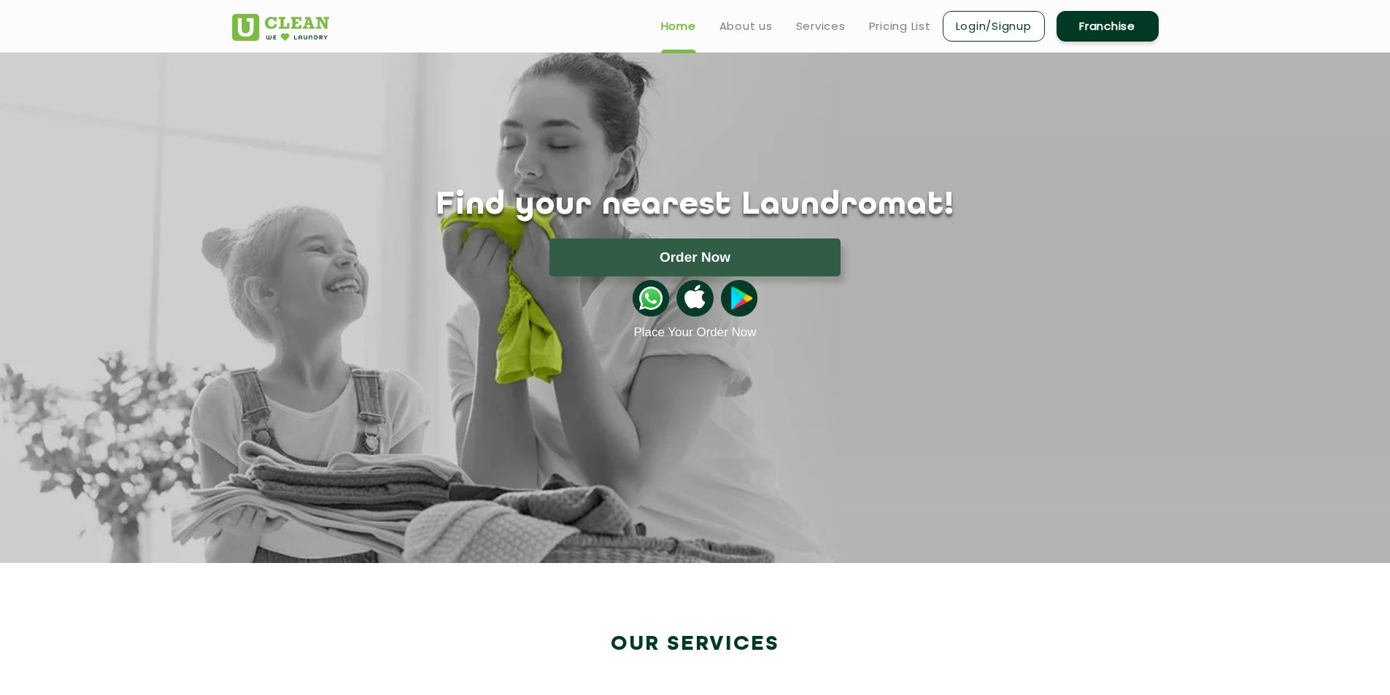  Describe the element at coordinates (695, 258) in the screenshot. I see `button: Order Now` at that location.